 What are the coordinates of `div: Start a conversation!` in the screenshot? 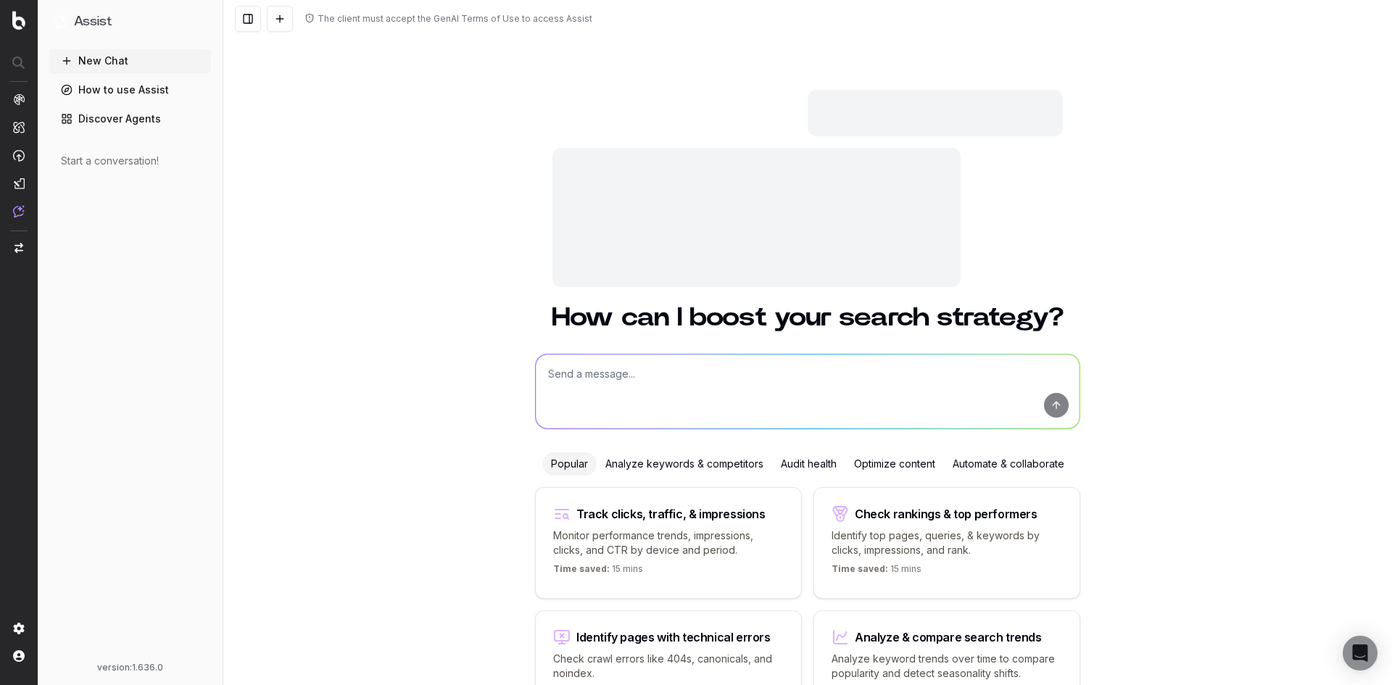 It's located at (130, 161).